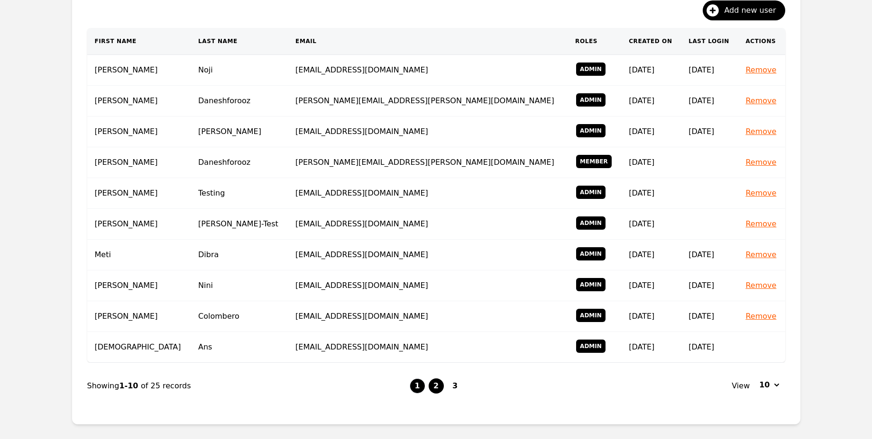 Image resolution: width=872 pixels, height=439 pixels. What do you see at coordinates (593, 162) in the screenshot?
I see `span: Member` at bounding box center [593, 162].